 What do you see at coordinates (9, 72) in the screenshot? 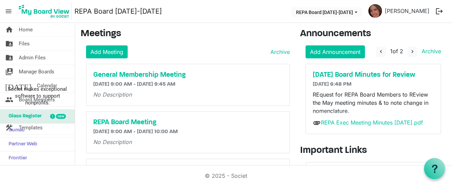
I see `span: switch_account` at bounding box center [9, 72].